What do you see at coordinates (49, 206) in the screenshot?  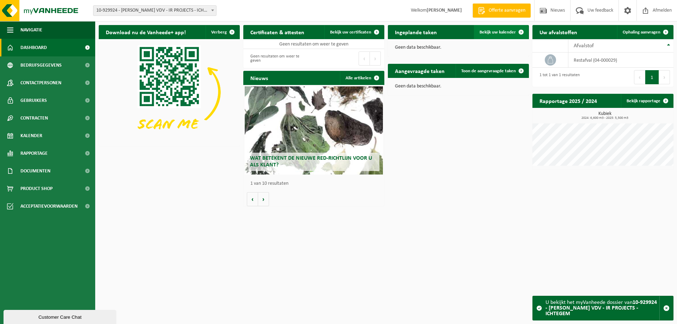 I see `span: Acceptatievoorwaarden` at bounding box center [49, 206].